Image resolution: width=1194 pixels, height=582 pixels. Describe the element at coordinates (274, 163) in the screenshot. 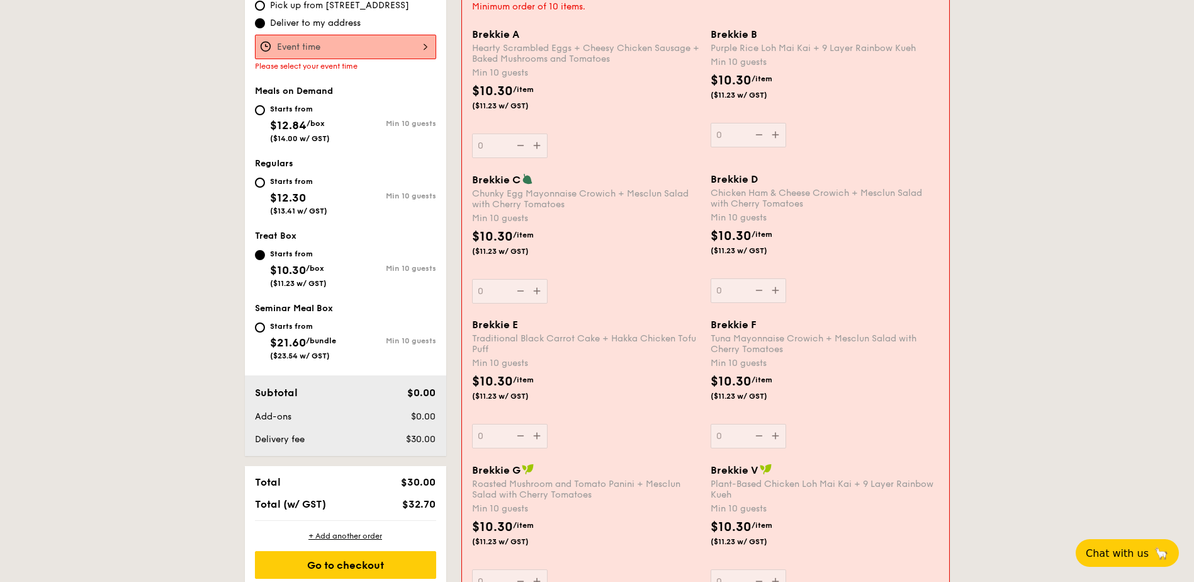

I see `span: Regulars` at that location.